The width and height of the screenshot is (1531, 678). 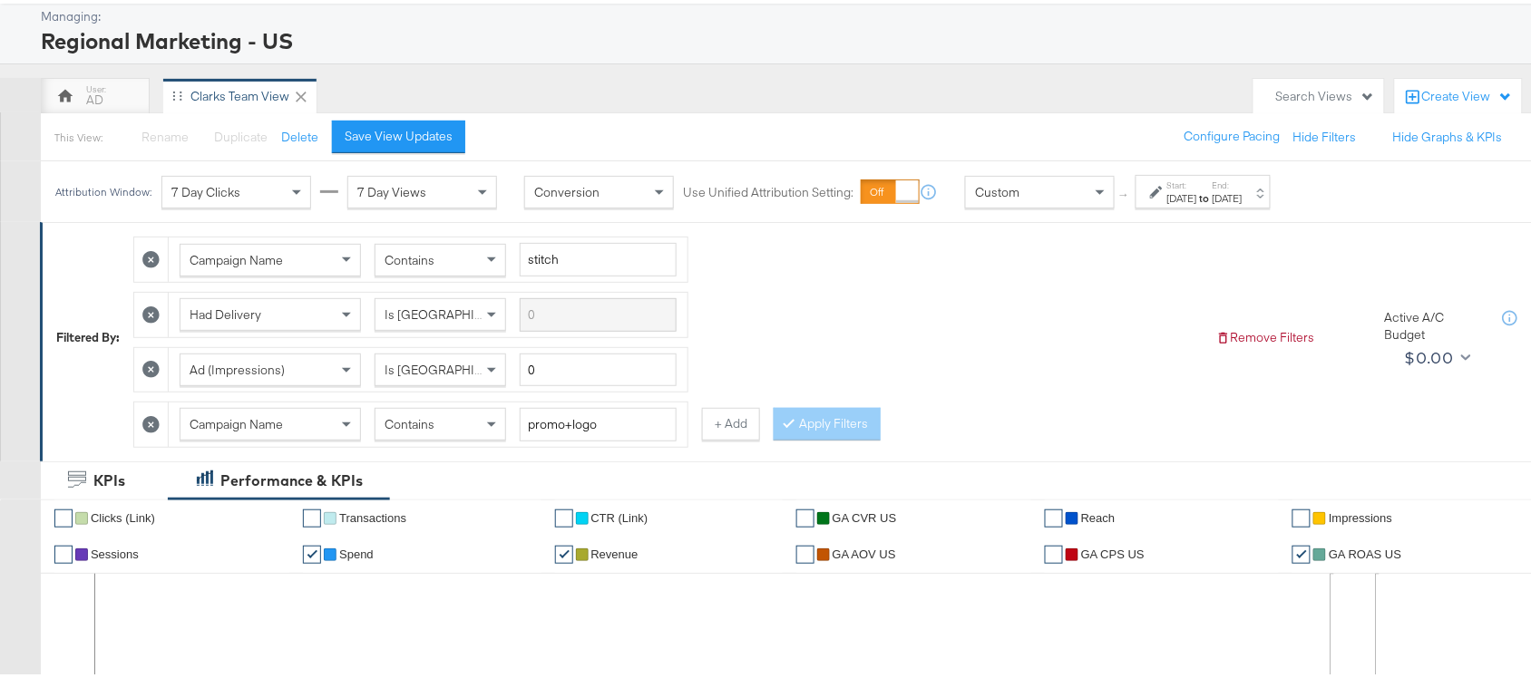 I want to click on input: Enter a number, so click(x=598, y=366).